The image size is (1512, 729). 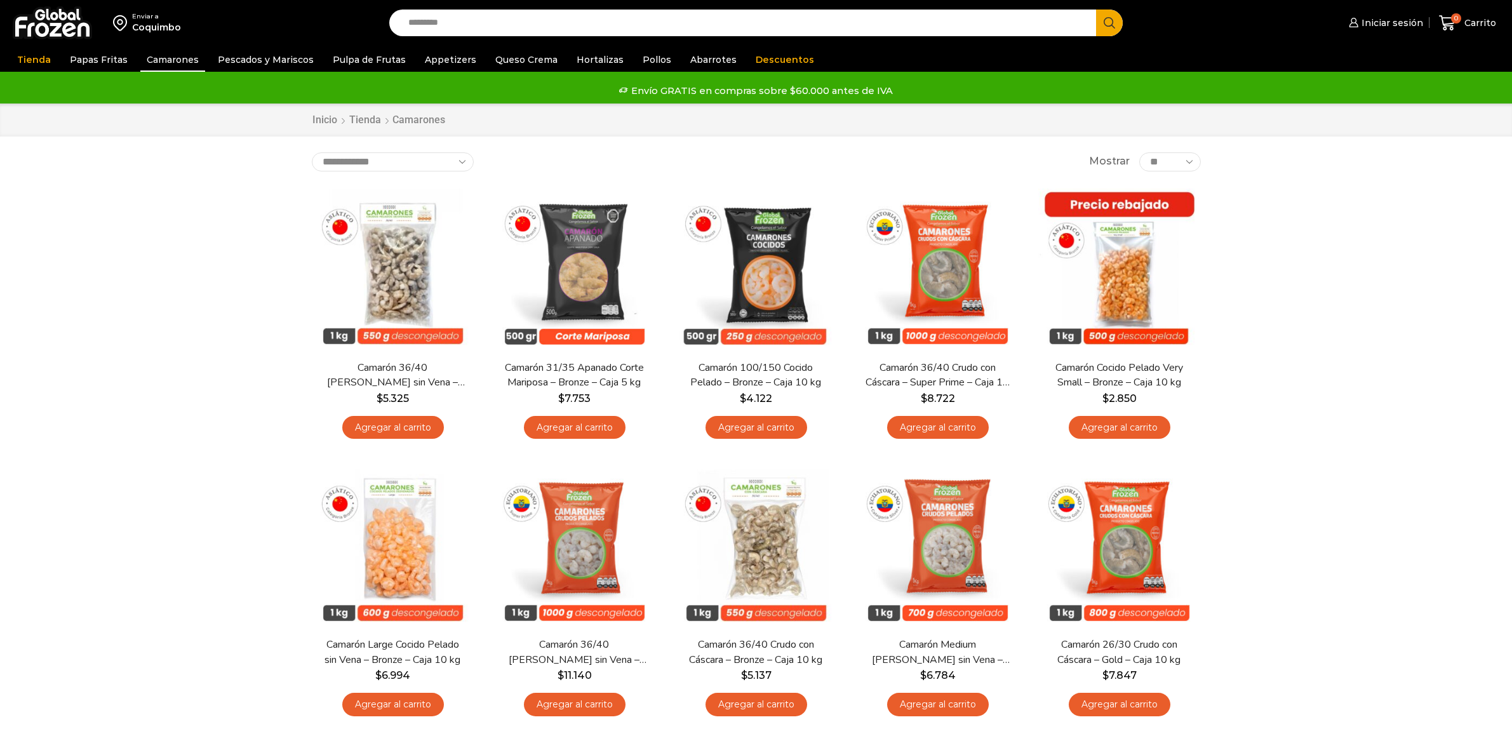 I want to click on bdi: 11.140, so click(x=575, y=675).